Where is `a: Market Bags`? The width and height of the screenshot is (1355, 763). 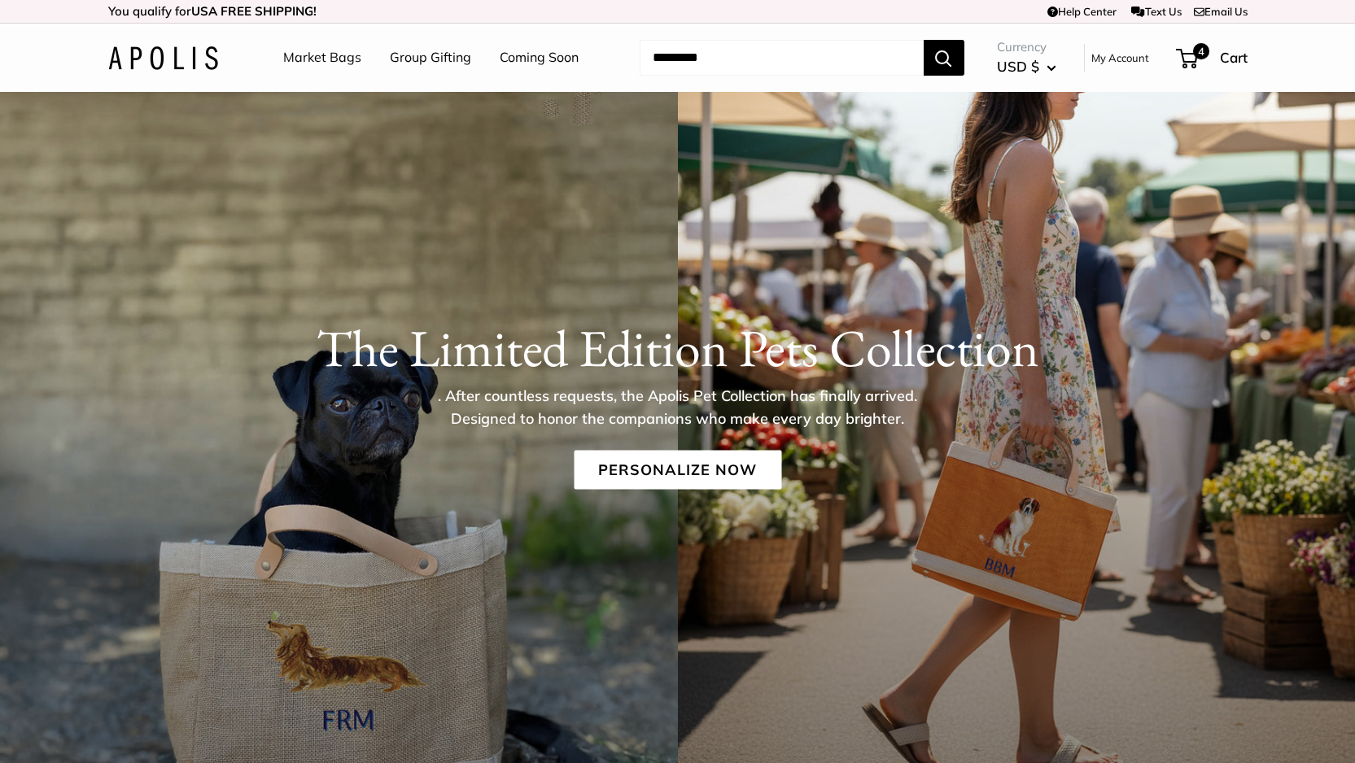 a: Market Bags is located at coordinates (322, 58).